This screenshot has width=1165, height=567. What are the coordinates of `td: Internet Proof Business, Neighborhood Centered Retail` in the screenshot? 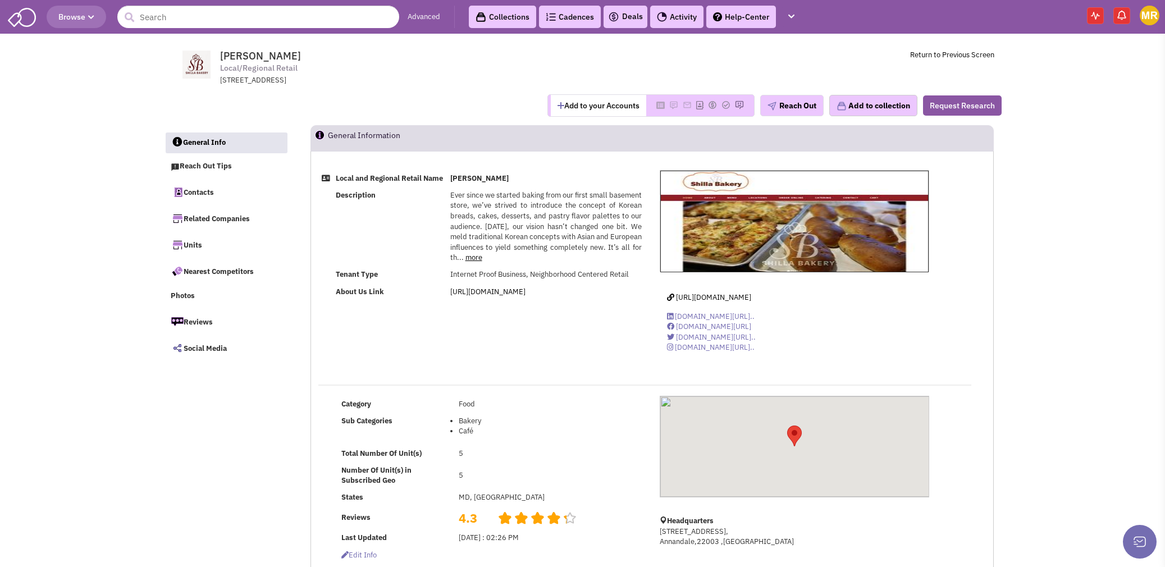 It's located at (546, 275).